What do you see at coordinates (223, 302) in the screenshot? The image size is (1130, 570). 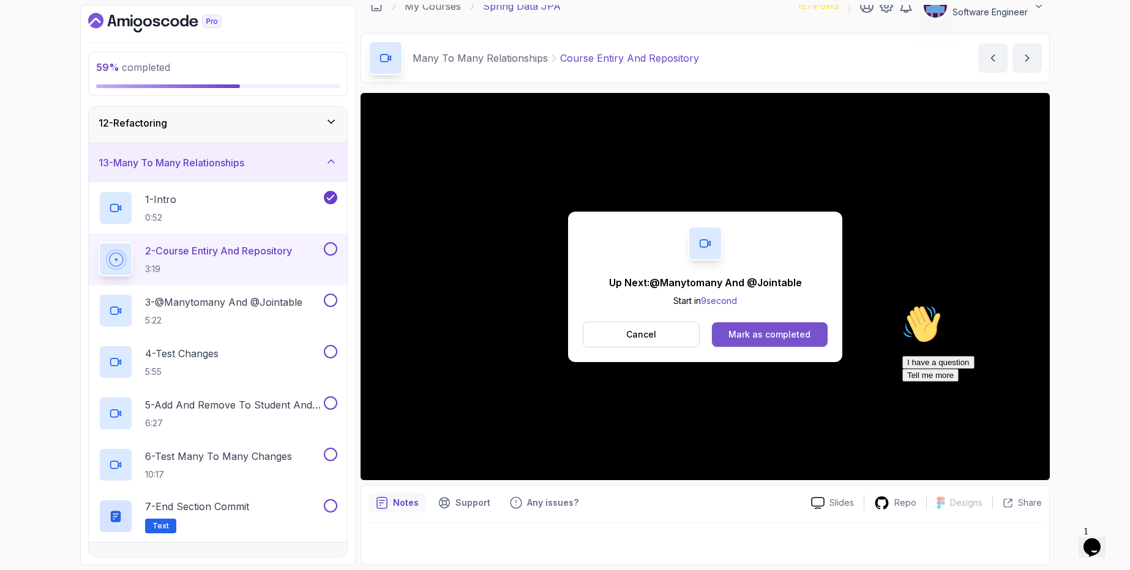 I see `p: 3 - @Manytomany And @Jointable` at bounding box center [223, 302].